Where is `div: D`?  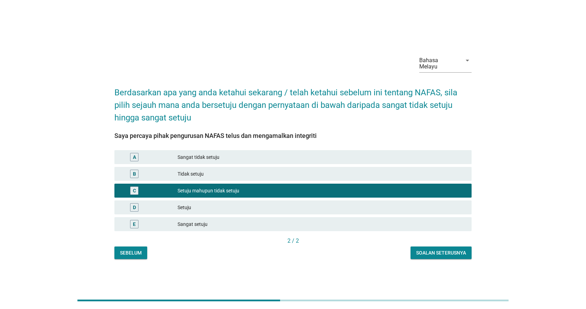 div: D is located at coordinates (134, 207).